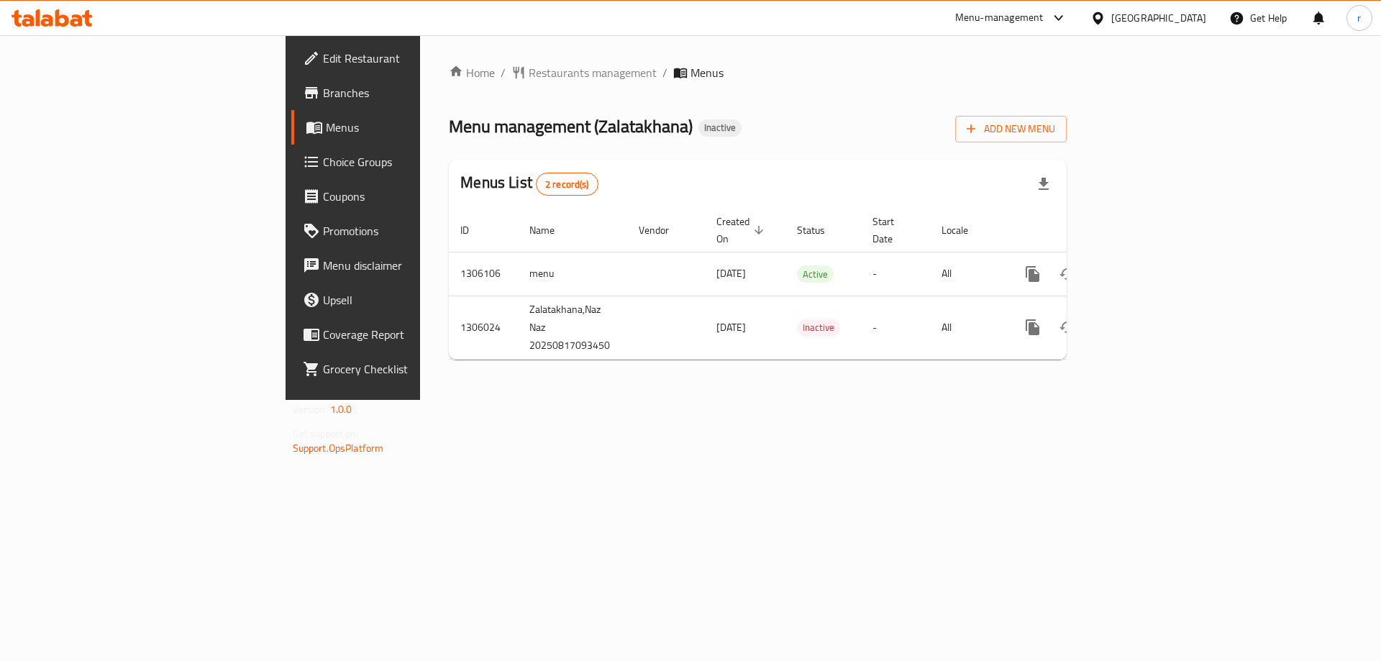  Describe the element at coordinates (414, 162) in the screenshot. I see `span: Choice Groups` at that location.